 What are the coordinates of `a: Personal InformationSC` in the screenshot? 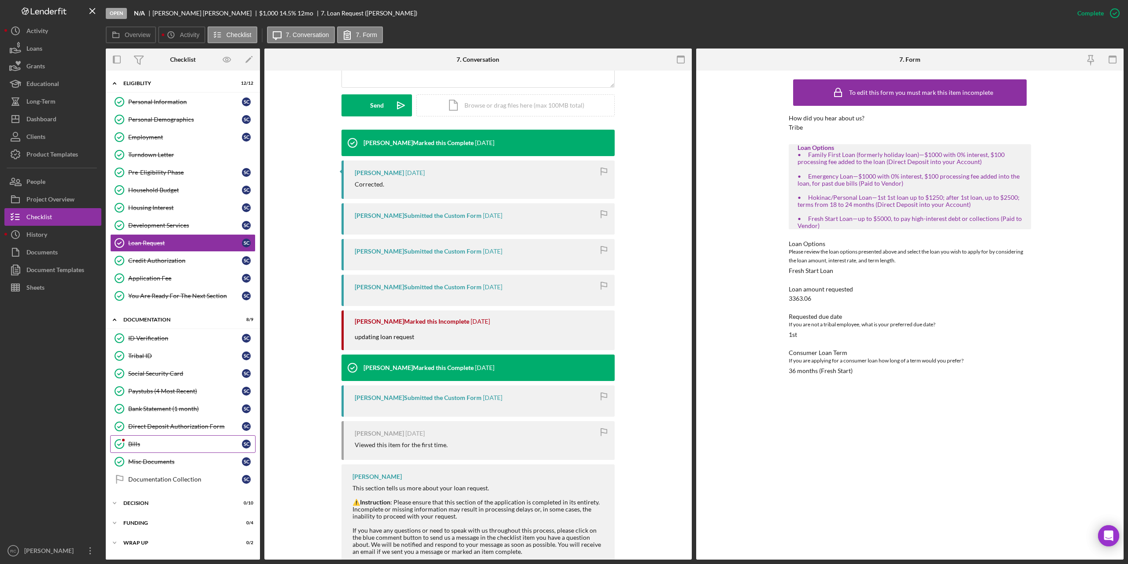 It's located at (183, 102).